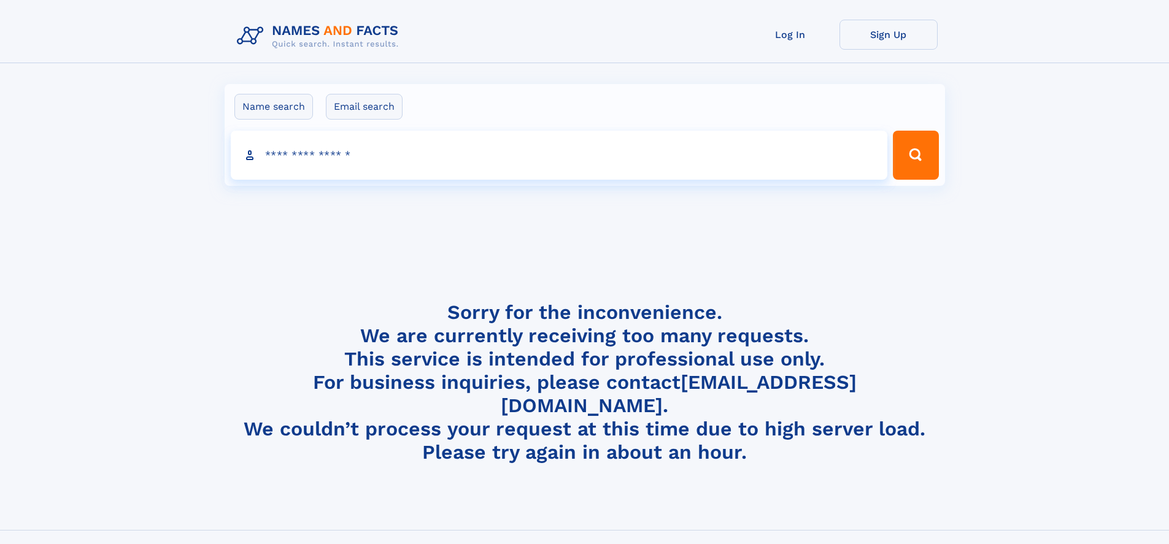 Image resolution: width=1169 pixels, height=544 pixels. What do you see at coordinates (585, 382) in the screenshot?
I see `h4: Sorry for the inconvenience. We are currently receiving too many requests. This service is intend...` at bounding box center [585, 382].